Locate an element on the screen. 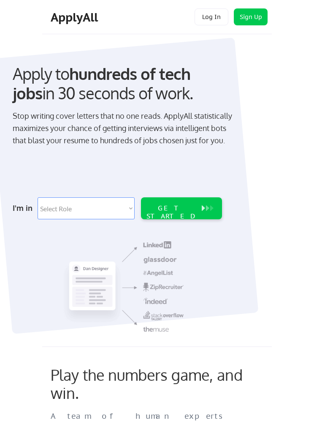  div: ApplyAll is located at coordinates (76, 17).